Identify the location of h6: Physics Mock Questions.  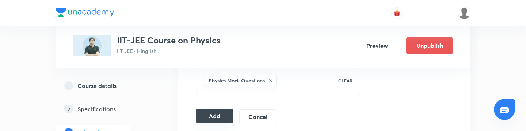
(237, 80).